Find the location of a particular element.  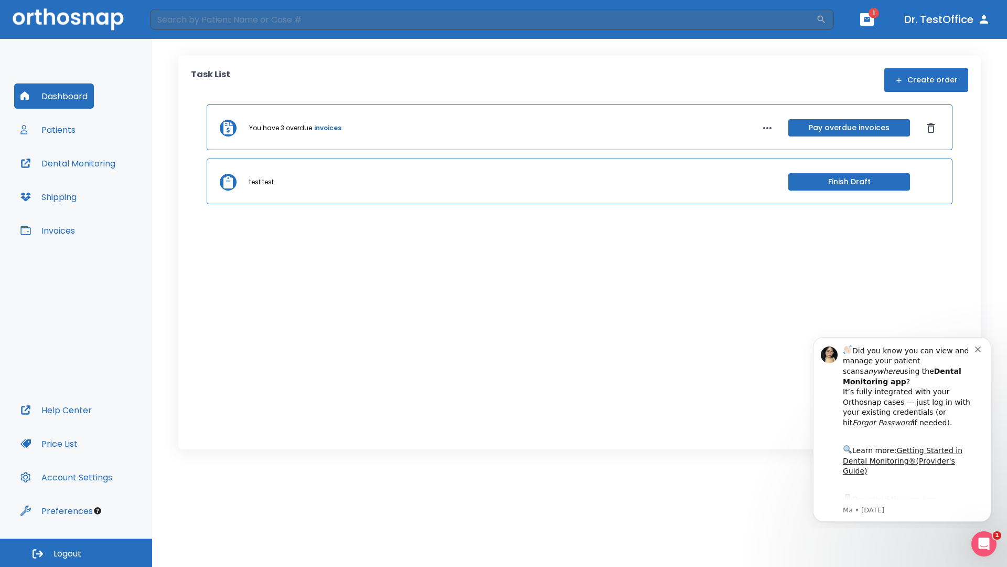

a: Patients is located at coordinates (48, 130).